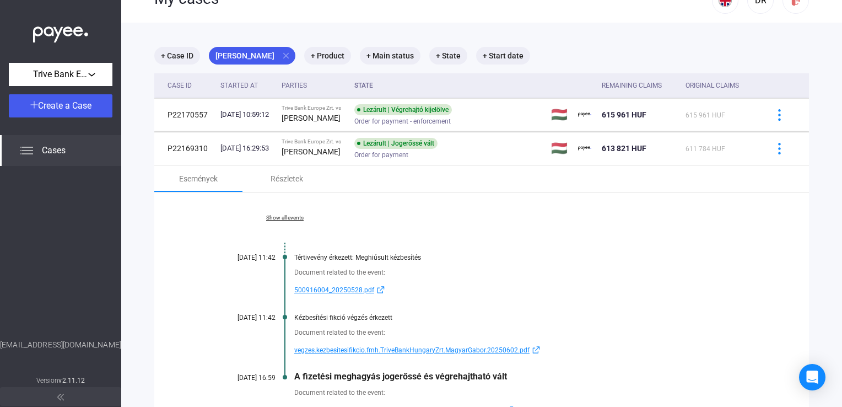 The height and width of the screenshot is (407, 842). What do you see at coordinates (381, 155) in the screenshot?
I see `span: Order for payment` at bounding box center [381, 155].